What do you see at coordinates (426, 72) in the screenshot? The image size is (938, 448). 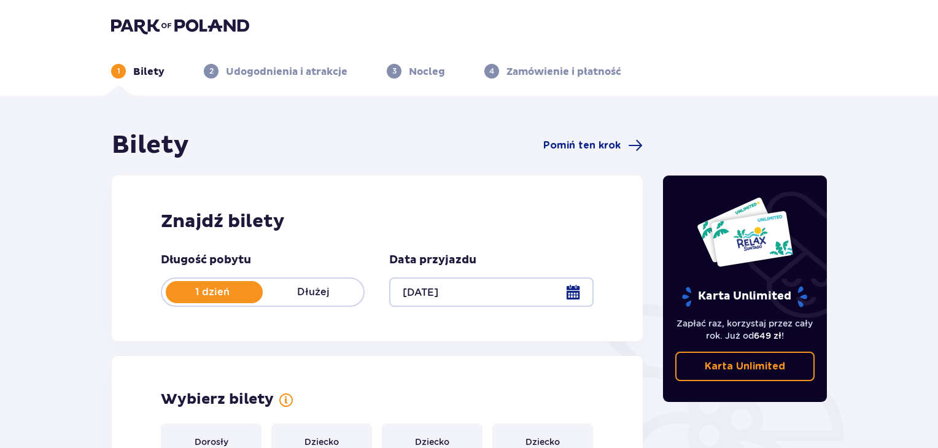 I see `p: Nocleg` at bounding box center [426, 72].